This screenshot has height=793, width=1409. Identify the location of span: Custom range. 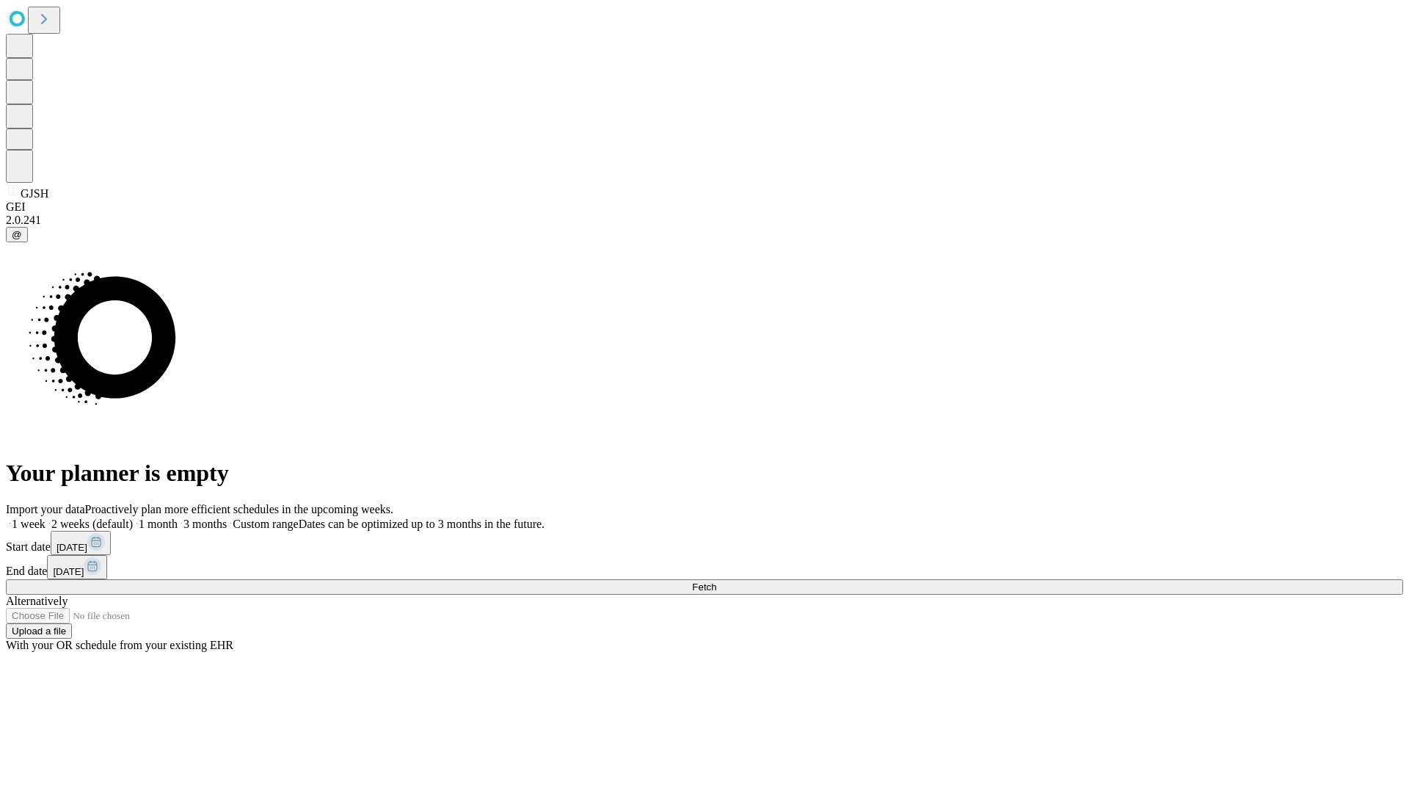
(265, 523).